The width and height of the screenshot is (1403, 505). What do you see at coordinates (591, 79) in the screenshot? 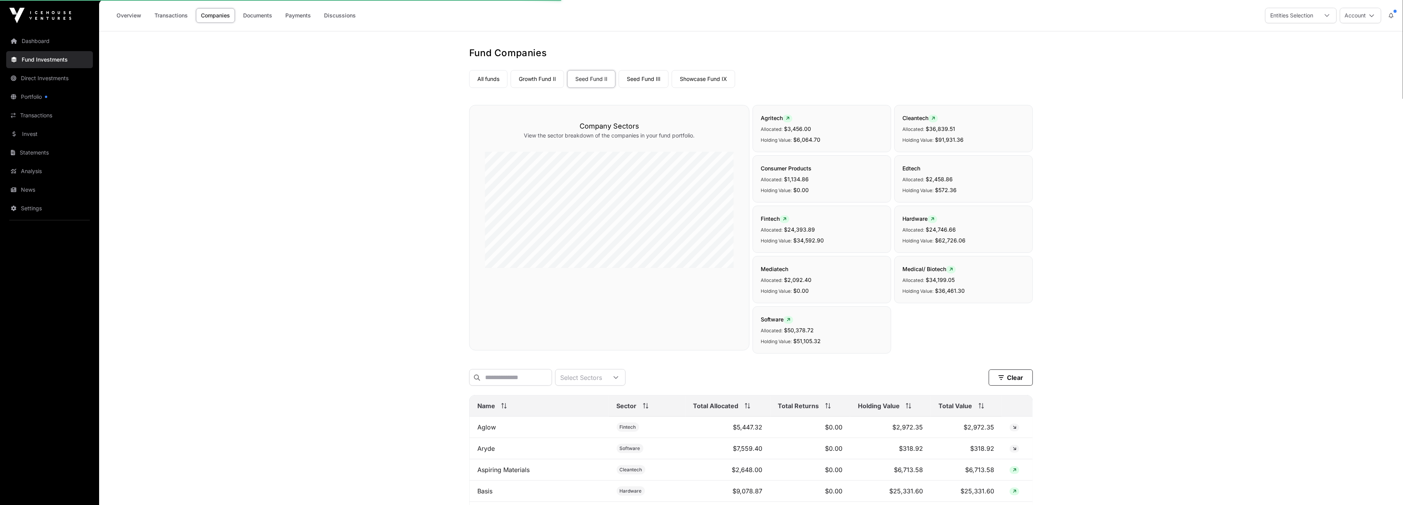
I see `a: Seed Fund II` at bounding box center [591, 79].